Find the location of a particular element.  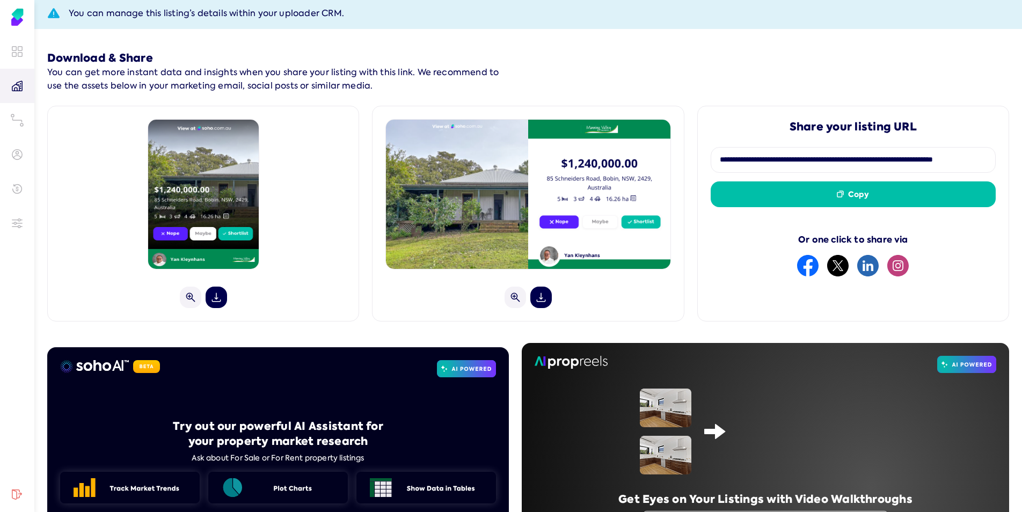

h2: Try out our powerful AI Assistant for your property market research is located at coordinates (278, 434).